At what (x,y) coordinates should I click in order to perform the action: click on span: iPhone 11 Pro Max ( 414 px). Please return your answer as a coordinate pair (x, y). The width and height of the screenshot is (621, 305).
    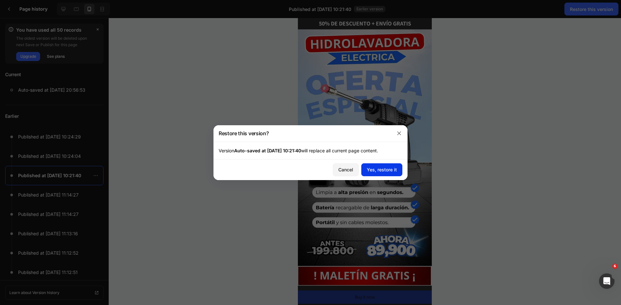
    Looking at the image, I should click on (64, 6).